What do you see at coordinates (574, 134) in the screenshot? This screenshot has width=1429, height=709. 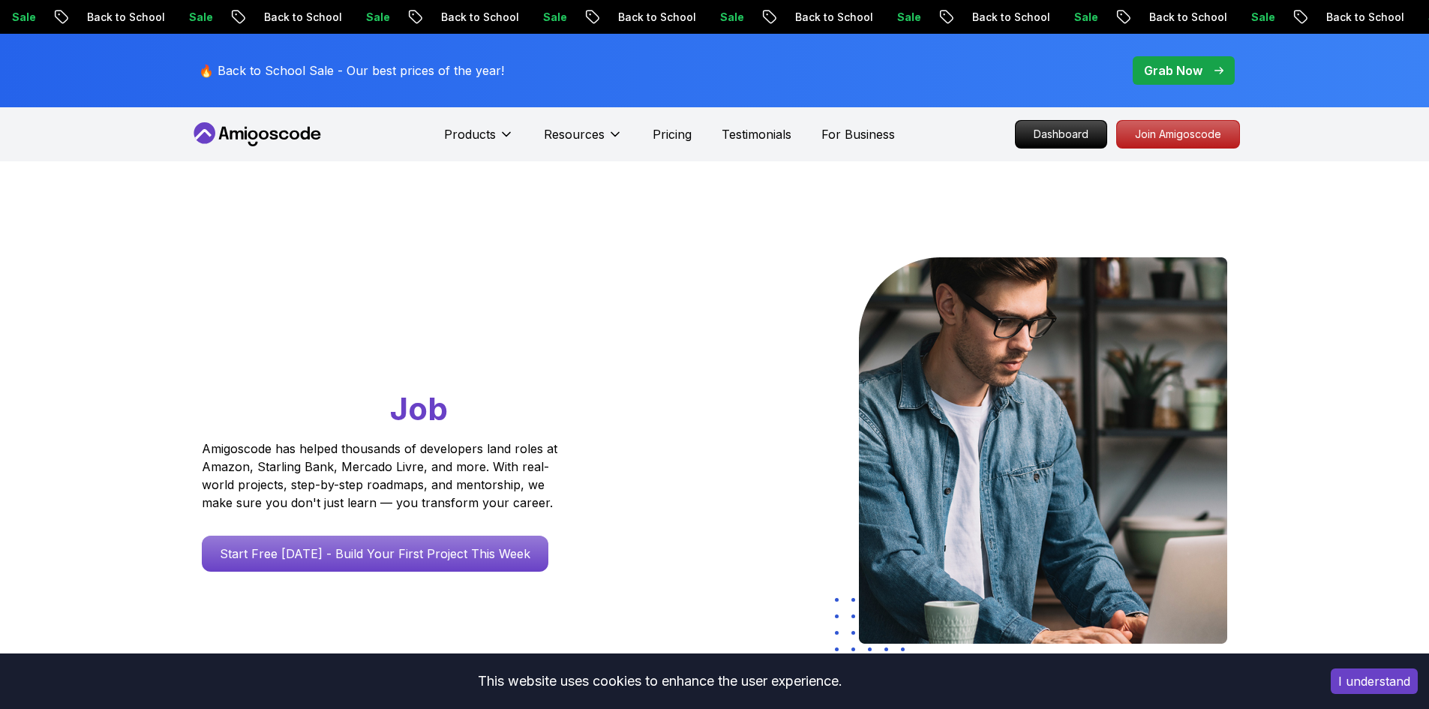 I see `p: Resources` at bounding box center [574, 134].